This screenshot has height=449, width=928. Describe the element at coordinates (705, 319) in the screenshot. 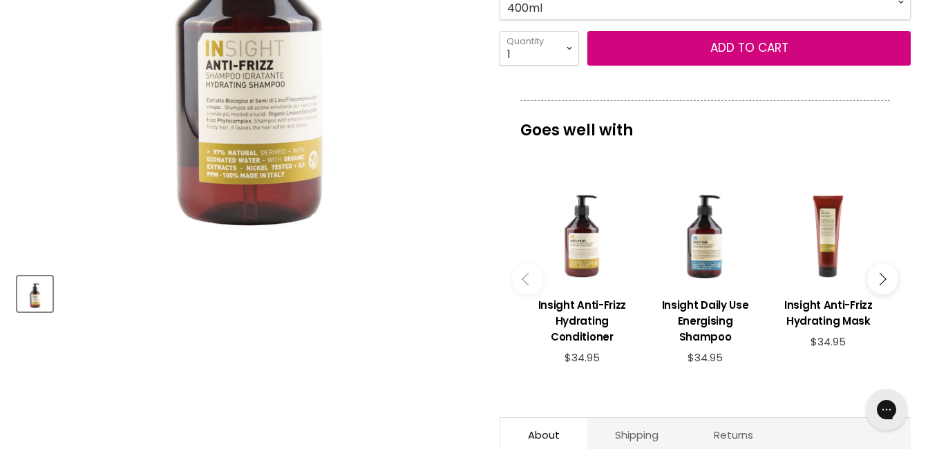

I see `a: View product:Insight Daily Use Energising Shampoo` at that location.